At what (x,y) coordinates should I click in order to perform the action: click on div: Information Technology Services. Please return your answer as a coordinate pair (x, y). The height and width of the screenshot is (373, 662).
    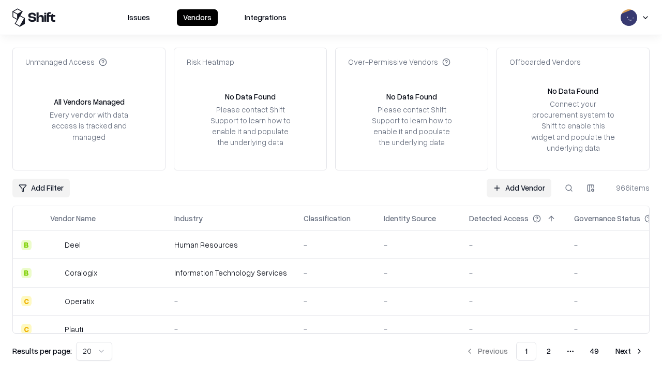
    Looking at the image, I should click on (231, 272).